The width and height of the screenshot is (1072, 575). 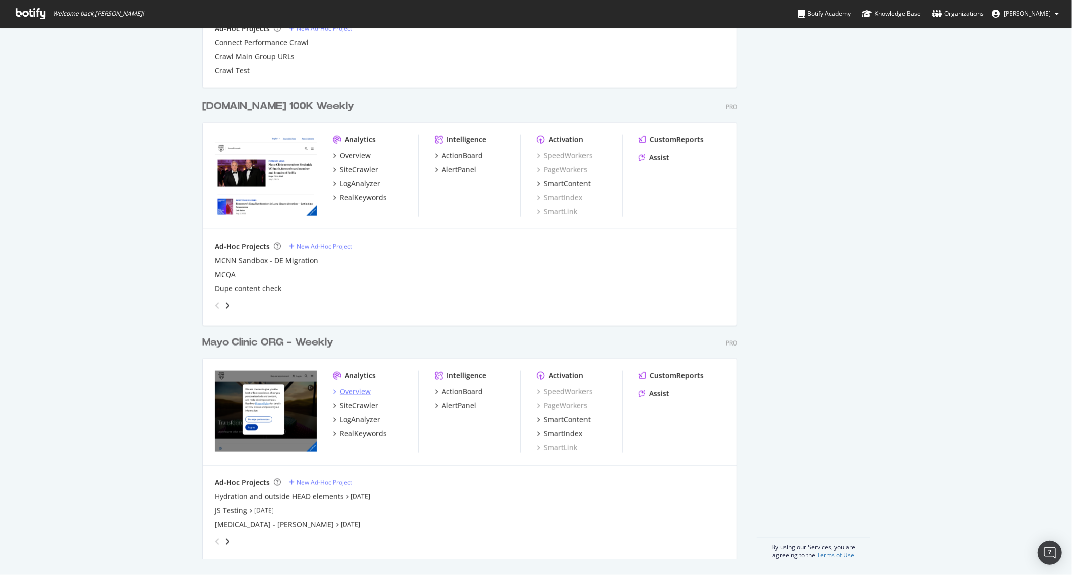 I want to click on div: SpeedWorkers, so click(x=564, y=156).